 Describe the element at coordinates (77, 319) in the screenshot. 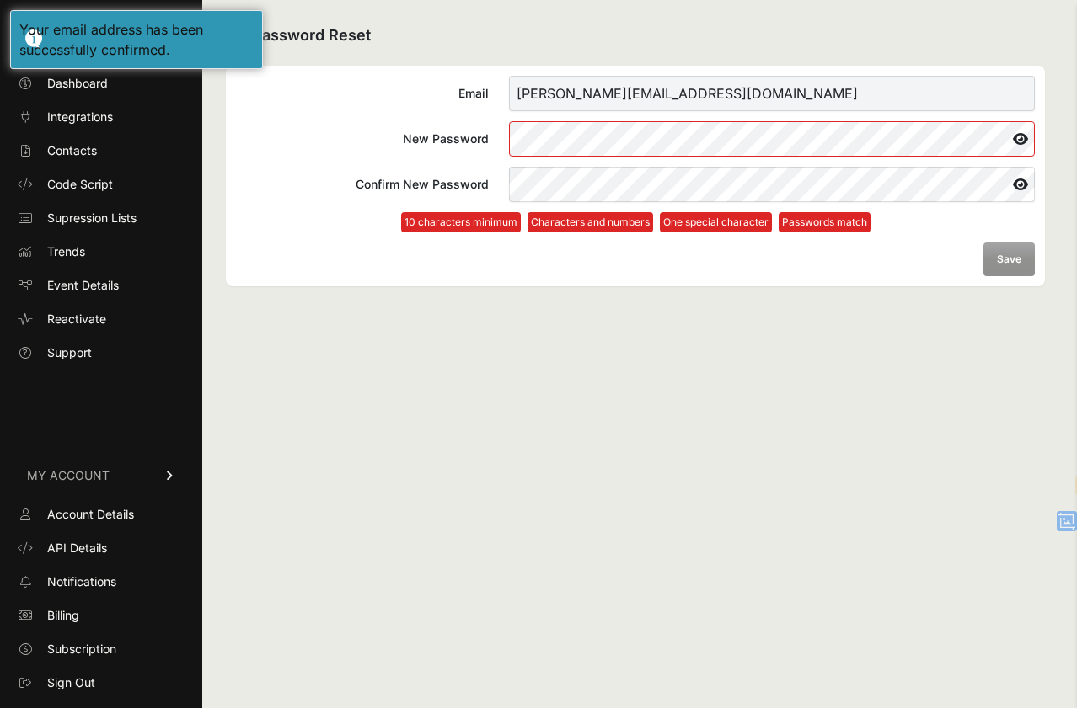

I see `span: Reactivate` at that location.